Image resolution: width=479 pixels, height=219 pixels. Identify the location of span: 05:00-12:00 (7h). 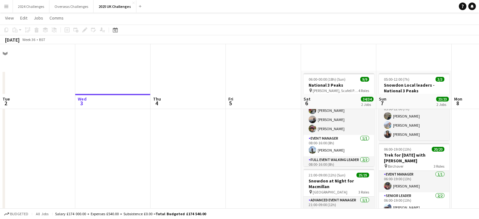
(397, 79).